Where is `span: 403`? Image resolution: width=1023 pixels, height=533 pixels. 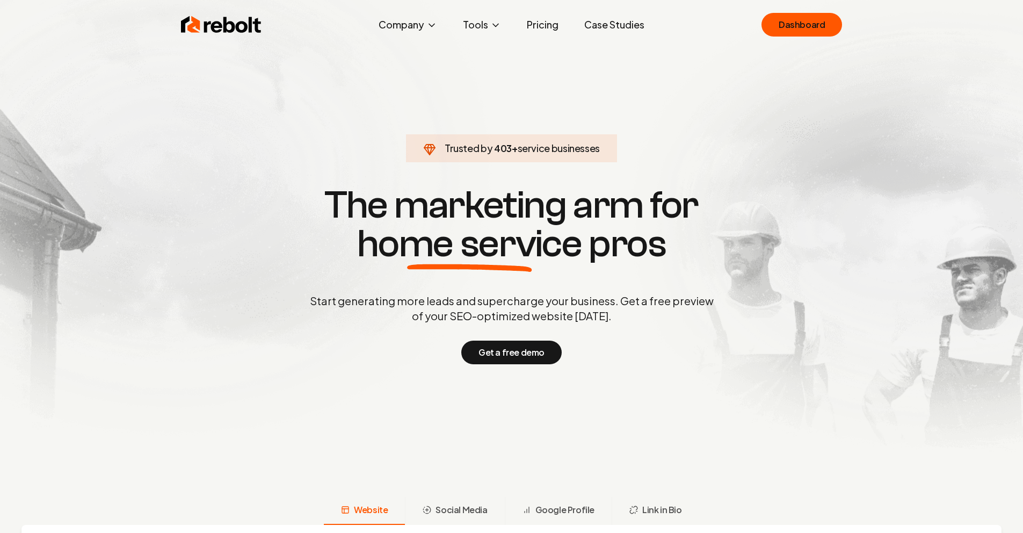 span: 403 is located at coordinates (503, 148).